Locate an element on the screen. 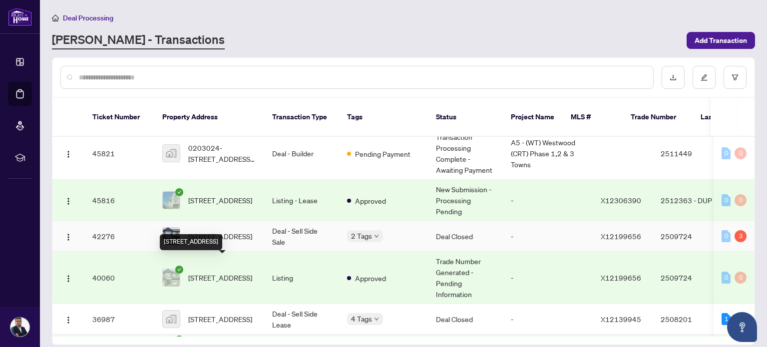  th: Ticket Number is located at coordinates (119, 117).